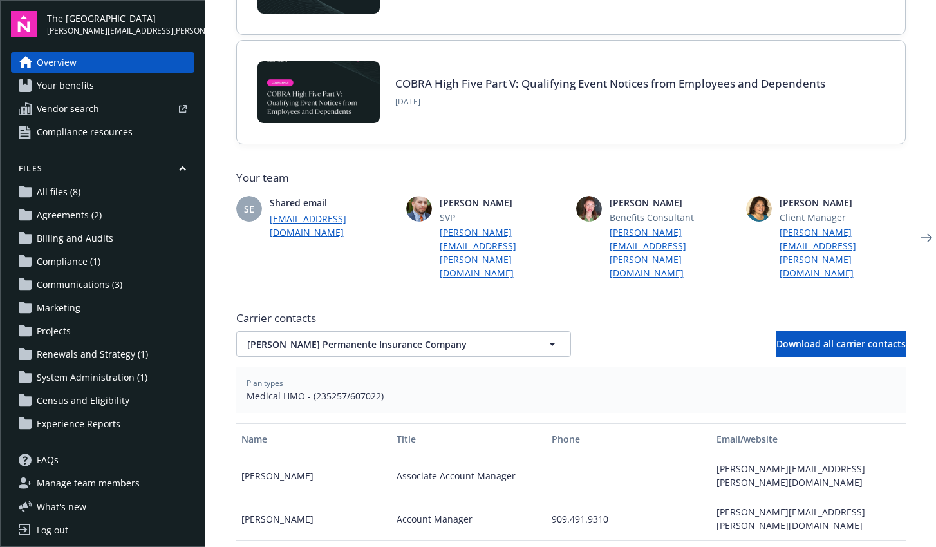 Image resolution: width=936 pixels, height=547 pixels. Describe the element at coordinates (469, 518) in the screenshot. I see `div: Account Manager` at that location.